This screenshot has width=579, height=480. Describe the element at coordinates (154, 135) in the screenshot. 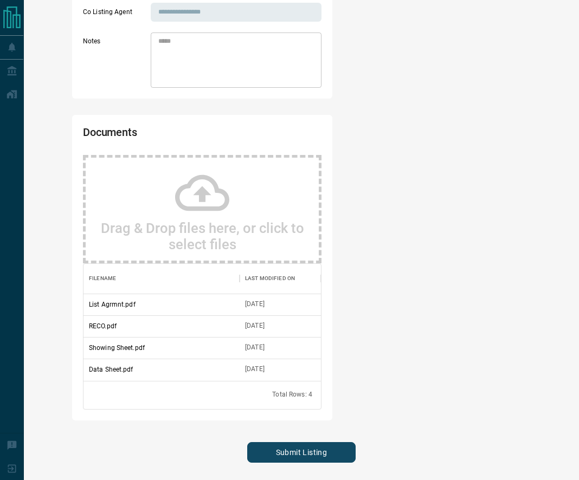

I see `h2: Documents` at that location.